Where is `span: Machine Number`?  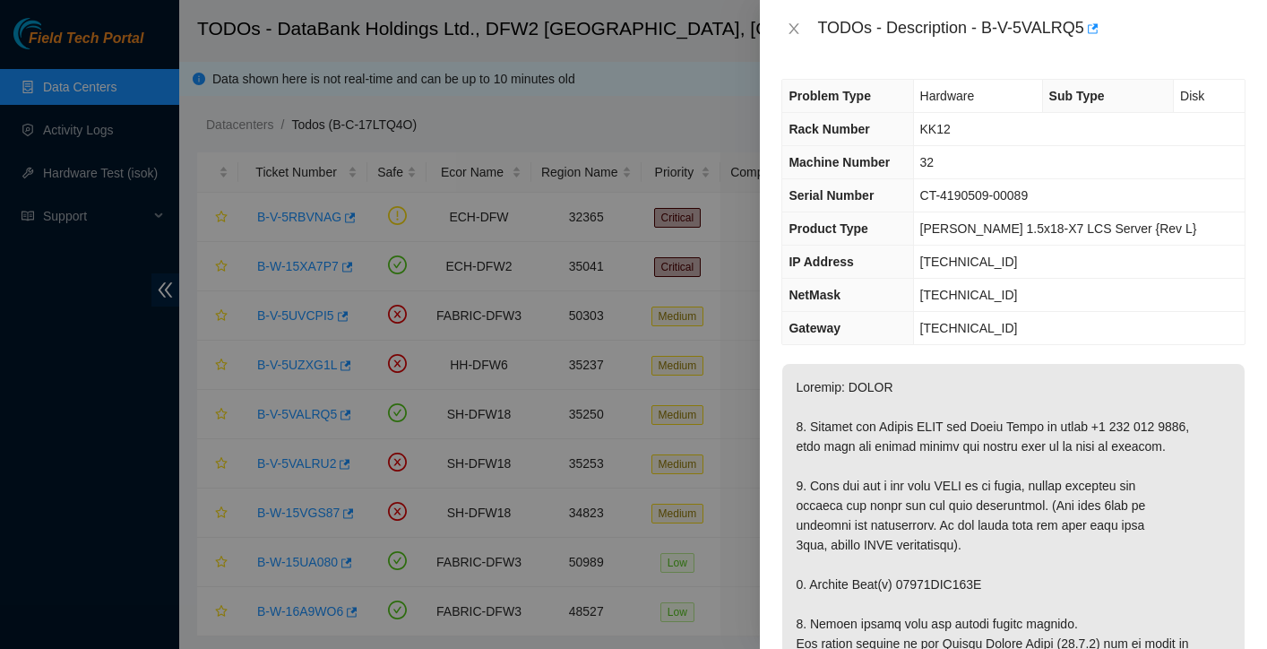
span: Machine Number is located at coordinates (838, 162).